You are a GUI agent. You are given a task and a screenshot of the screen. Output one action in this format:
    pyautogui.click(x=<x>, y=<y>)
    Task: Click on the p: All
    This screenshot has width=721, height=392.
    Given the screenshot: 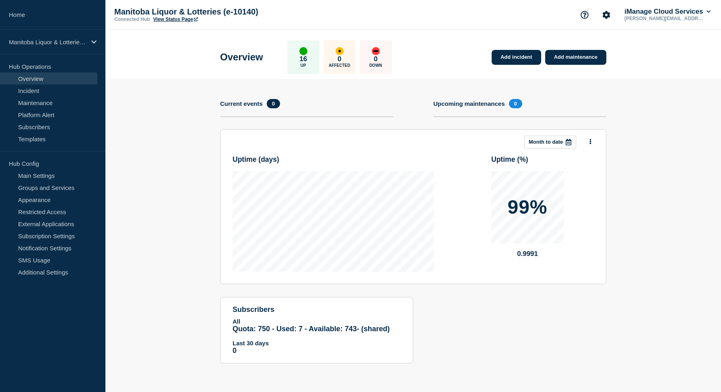 What is the action you would take?
    pyautogui.click(x=317, y=321)
    